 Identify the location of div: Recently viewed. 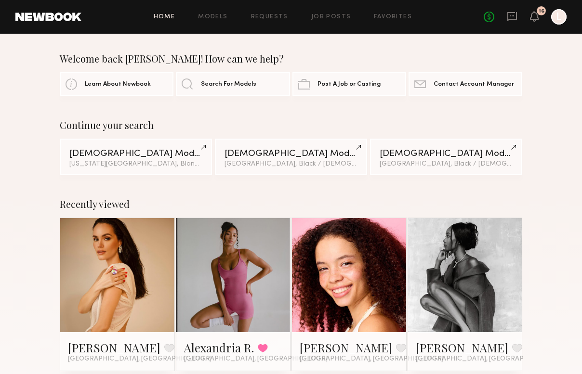
(291, 204).